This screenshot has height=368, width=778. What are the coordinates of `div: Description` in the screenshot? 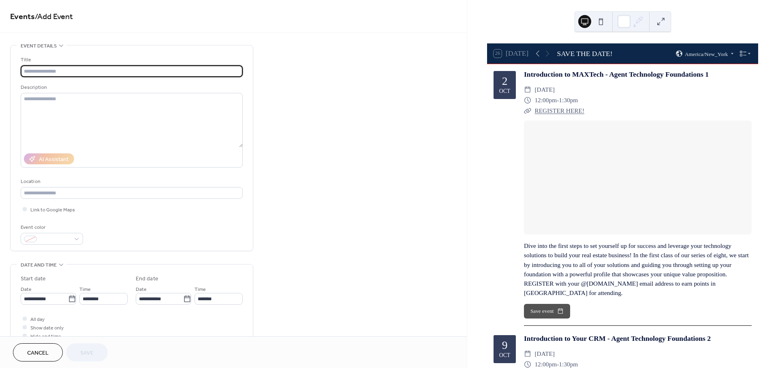 It's located at (131, 87).